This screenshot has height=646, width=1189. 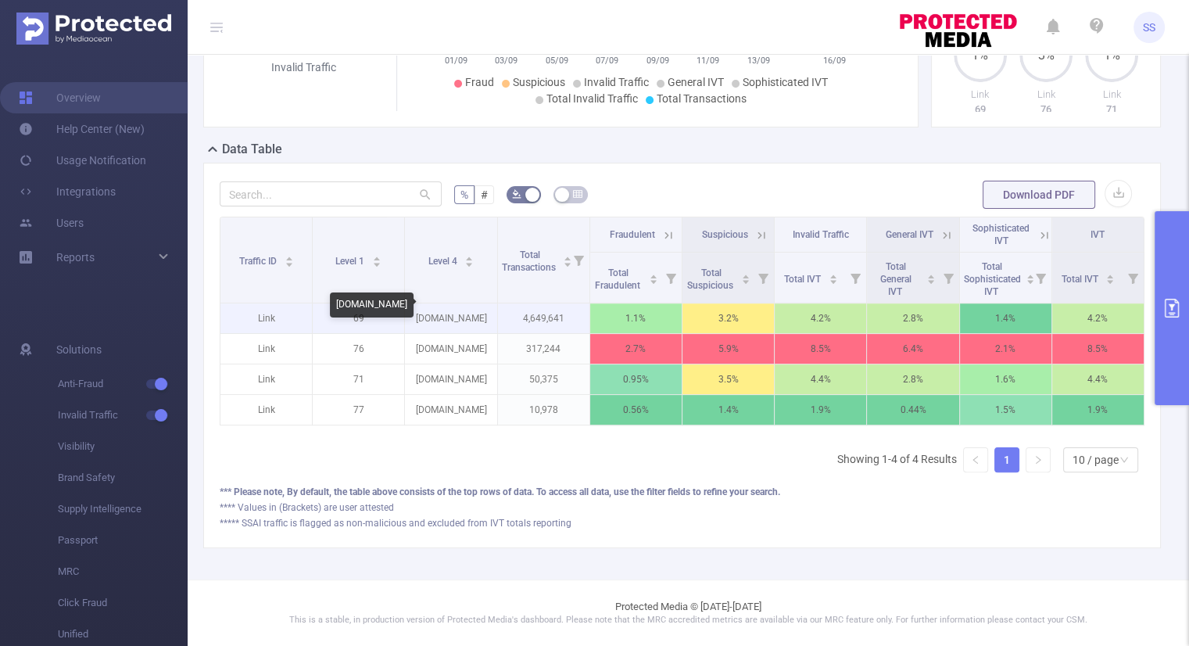 I want to click on tspan: 0%, so click(x=439, y=51).